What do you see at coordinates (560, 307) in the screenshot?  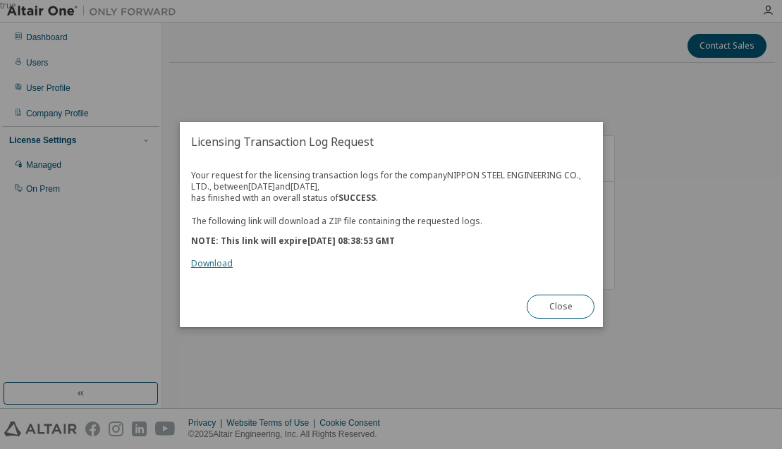 I see `button: Close` at bounding box center [560, 307].